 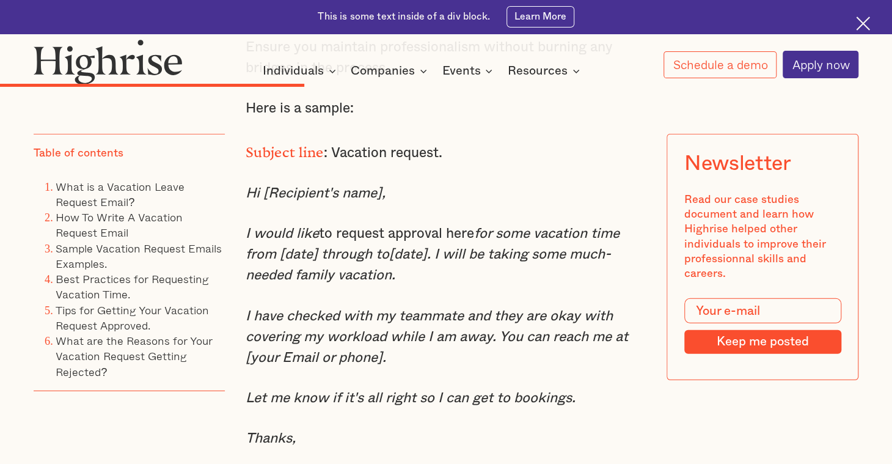 What do you see at coordinates (132, 286) in the screenshot?
I see `a: Best Practices for Requesting Vacation Time.` at bounding box center [132, 286].